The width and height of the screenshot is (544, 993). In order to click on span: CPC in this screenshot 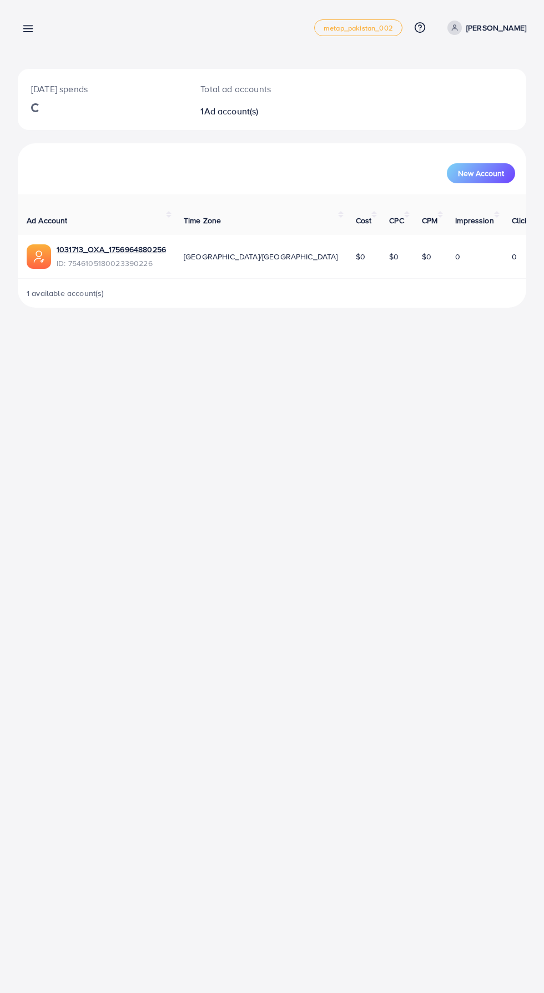, I will do `click(397, 220)`.